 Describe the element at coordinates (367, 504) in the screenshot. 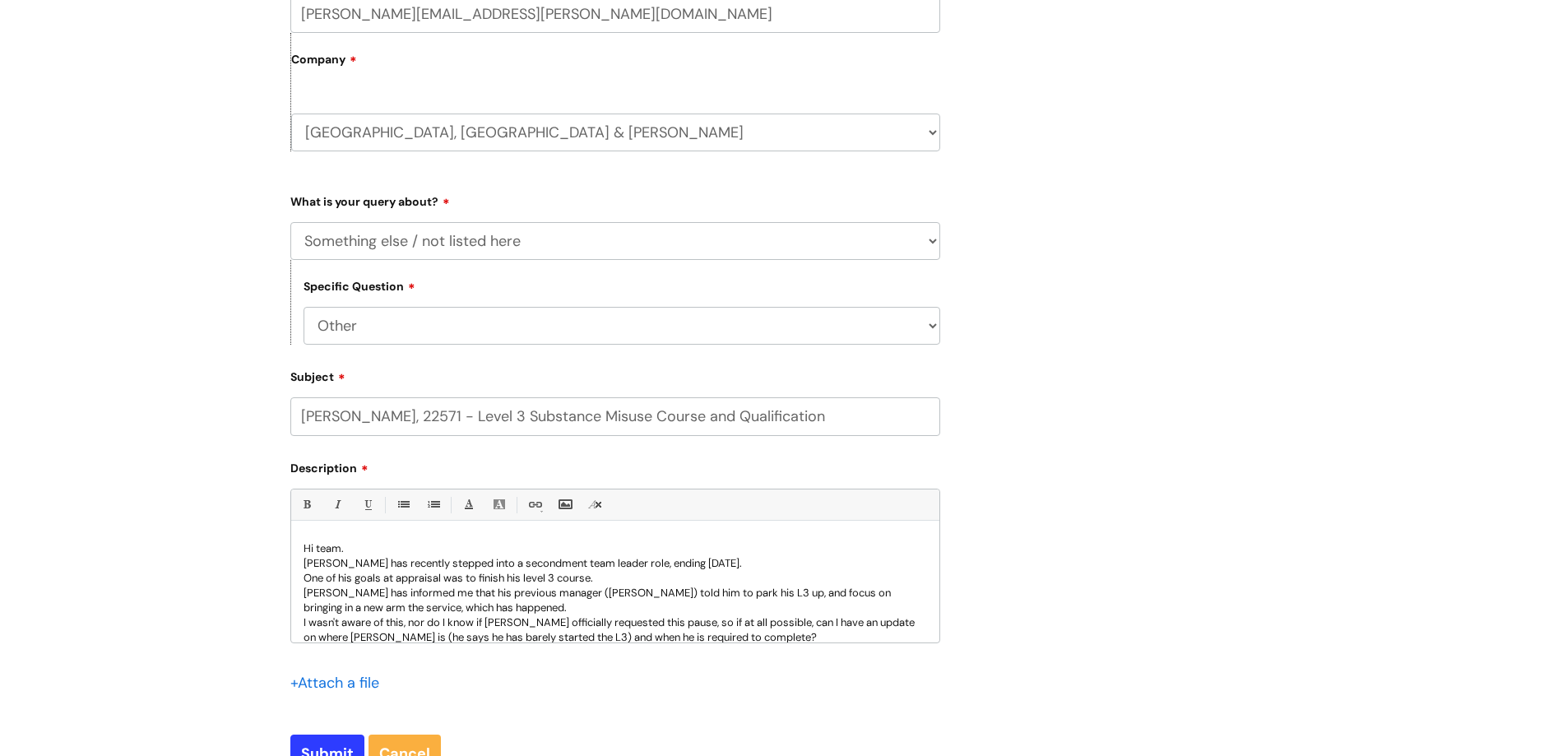

I see `a: Underline(Ctrl-U)` at that location.